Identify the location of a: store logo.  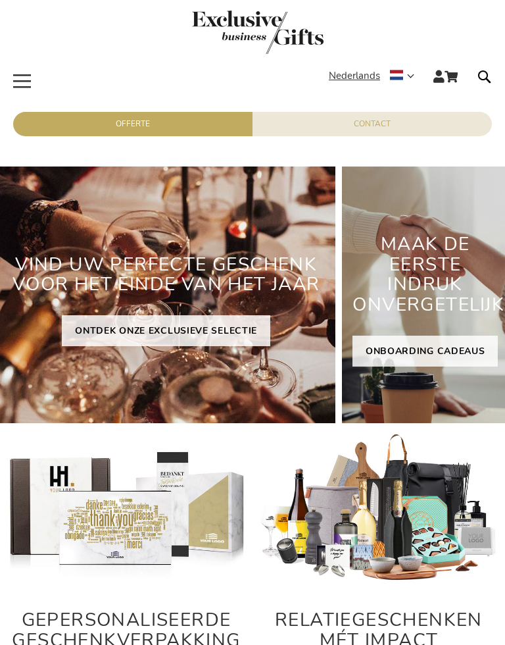
(258, 34).